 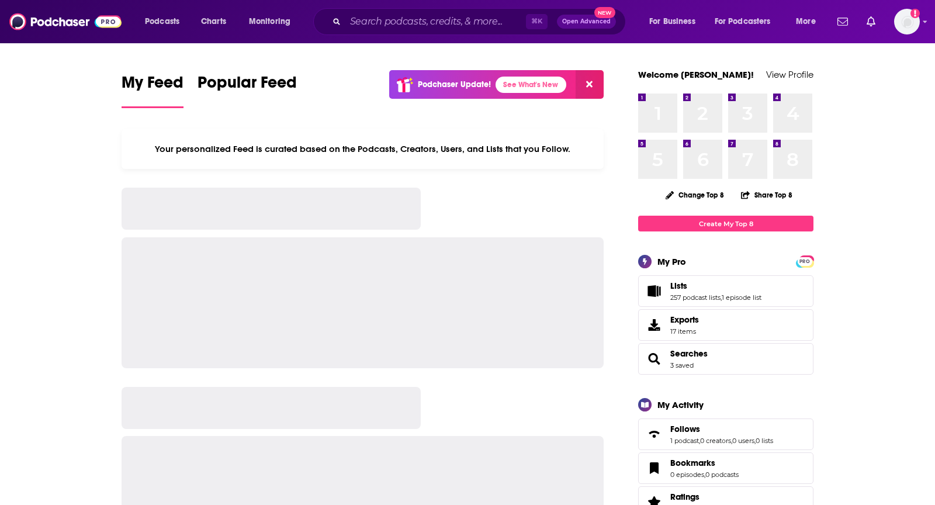 What do you see at coordinates (907, 22) in the screenshot?
I see `button: Show profile menu` at bounding box center [907, 22].